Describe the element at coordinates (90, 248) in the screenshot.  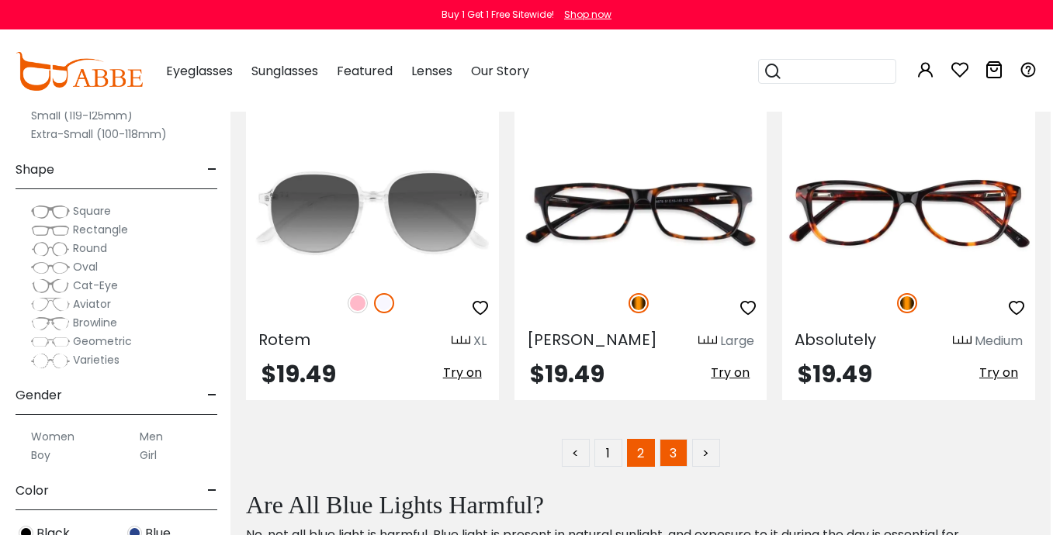
I see `span: Round` at that location.